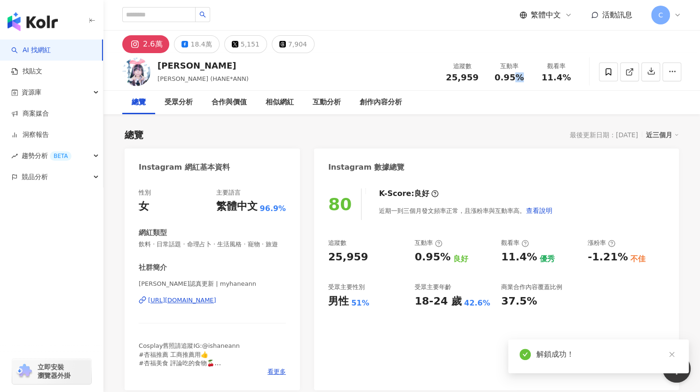 This screenshot has height=392, width=700. I want to click on a: searchAI 找網紅, so click(31, 50).